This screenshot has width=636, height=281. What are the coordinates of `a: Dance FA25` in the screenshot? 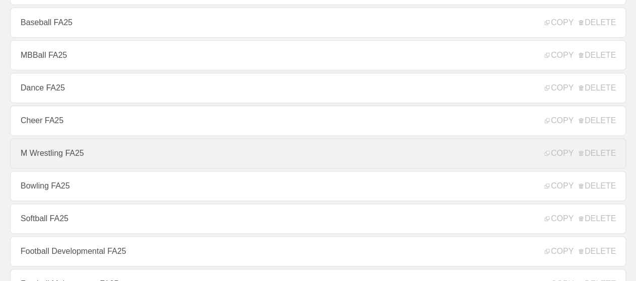 It's located at (318, 88).